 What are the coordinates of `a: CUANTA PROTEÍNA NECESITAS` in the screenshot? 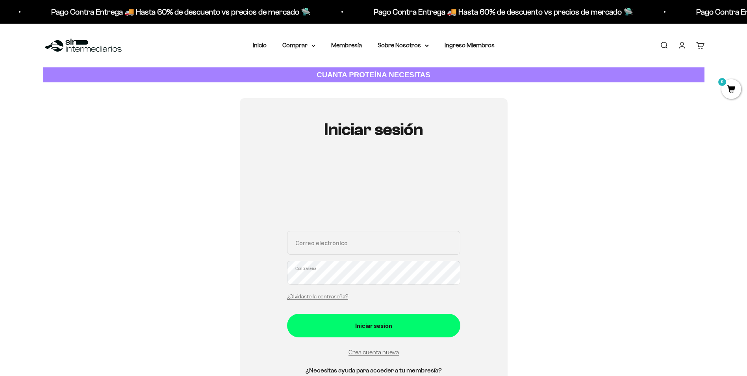 It's located at (374, 75).